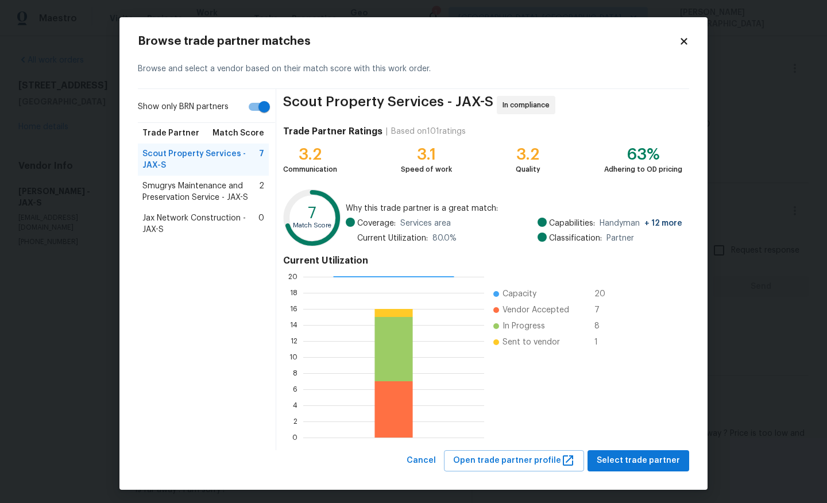  I want to click on span: Cancel, so click(421, 460).